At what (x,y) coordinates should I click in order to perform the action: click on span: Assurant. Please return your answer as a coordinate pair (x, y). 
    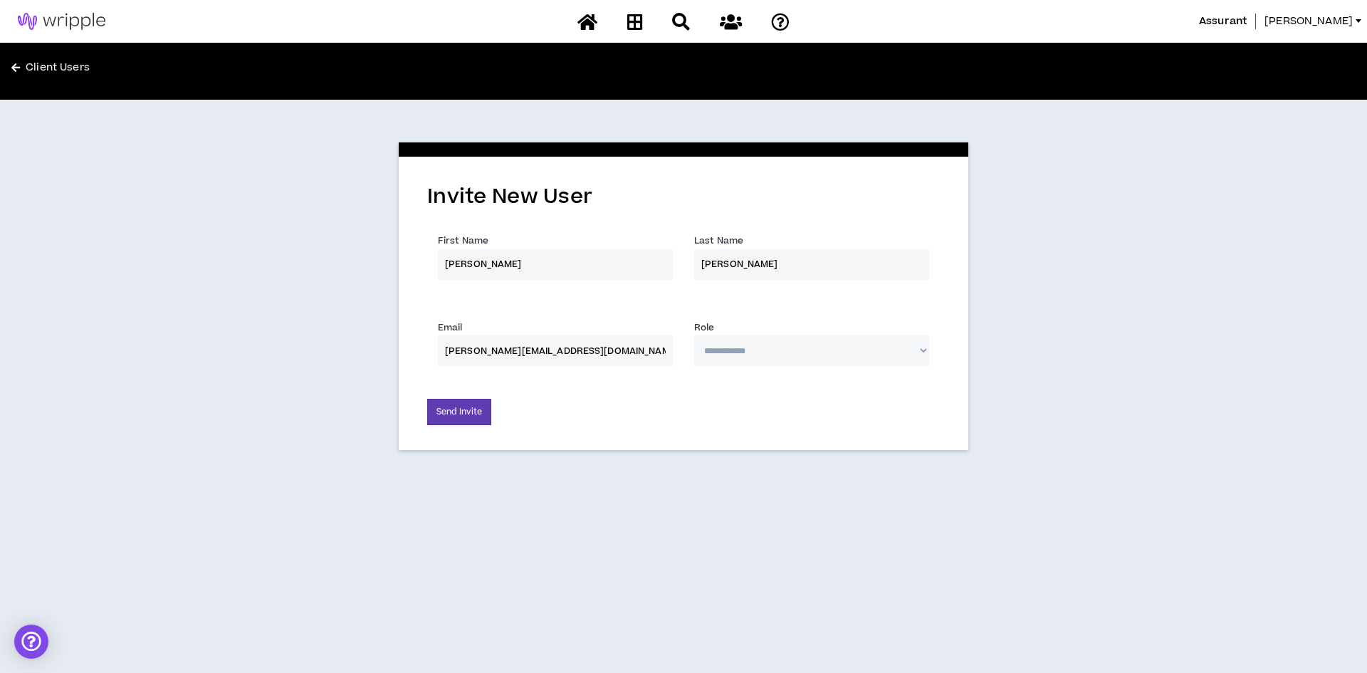
    Looking at the image, I should click on (1222, 21).